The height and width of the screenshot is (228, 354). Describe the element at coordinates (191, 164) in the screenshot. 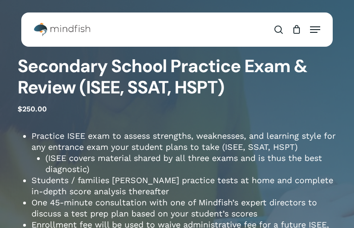

I see `li: (ISEE covers material shared by all three exams and is thus the best diagnostic)` at that location.